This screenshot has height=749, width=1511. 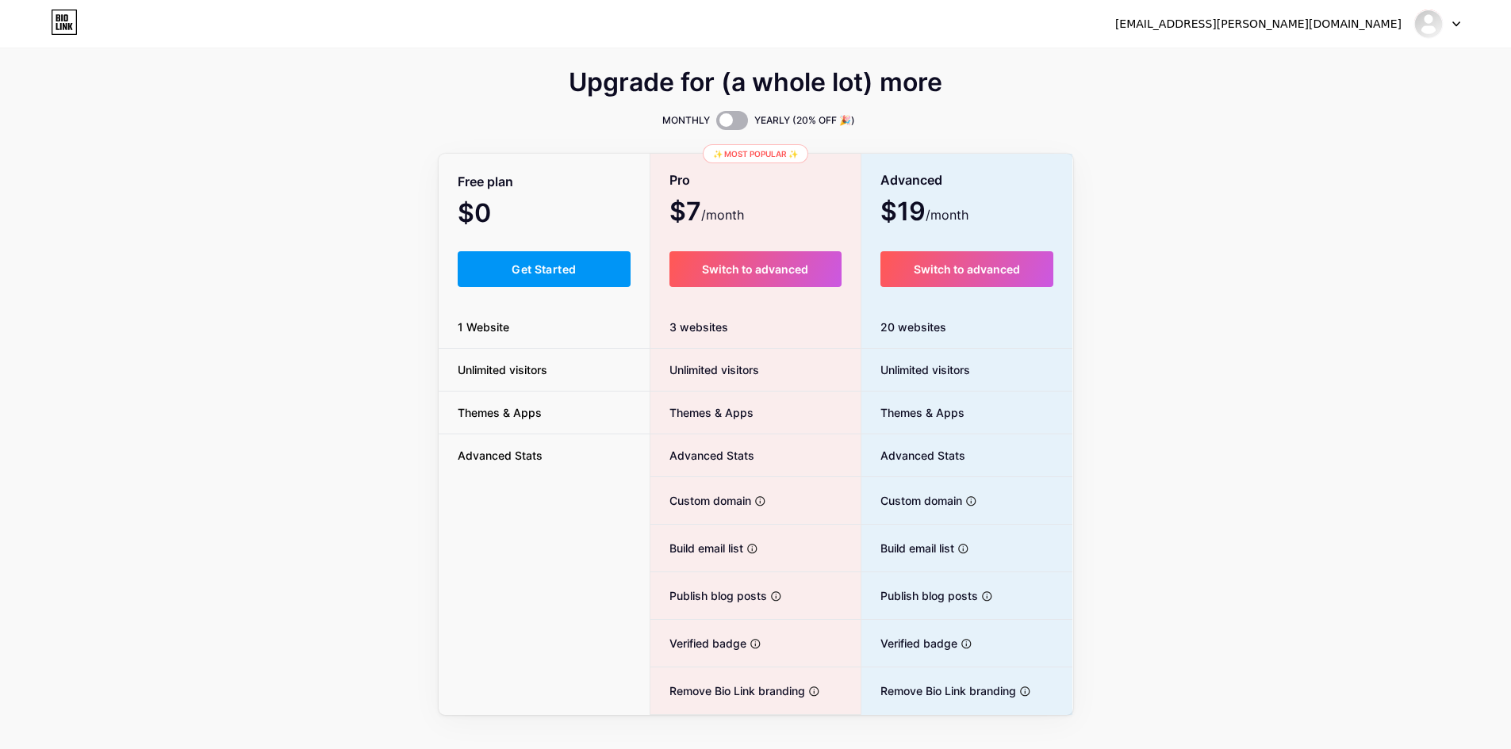 I want to click on span: 1 Website, so click(x=483, y=327).